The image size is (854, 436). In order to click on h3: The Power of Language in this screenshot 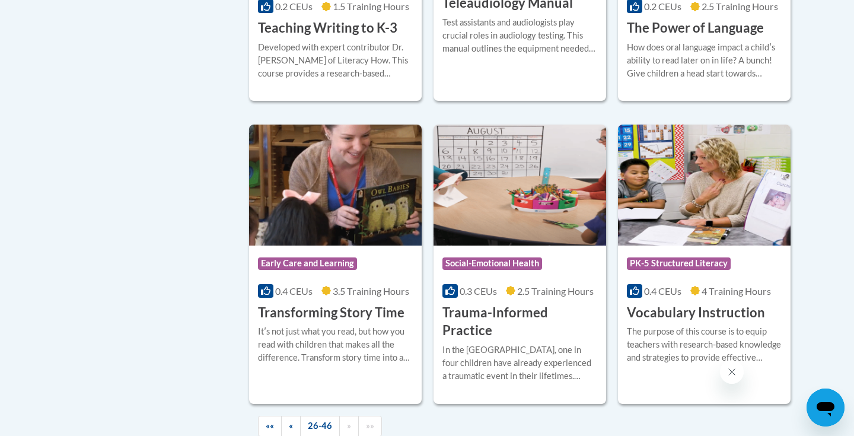, I will do `click(695, 28)`.